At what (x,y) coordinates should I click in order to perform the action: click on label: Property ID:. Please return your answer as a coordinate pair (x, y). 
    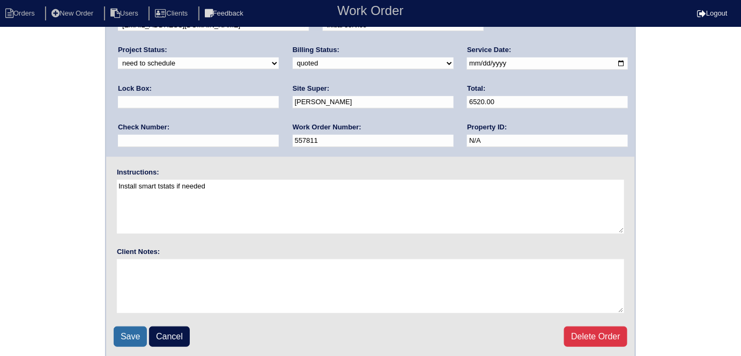
    Looking at the image, I should click on (487, 127).